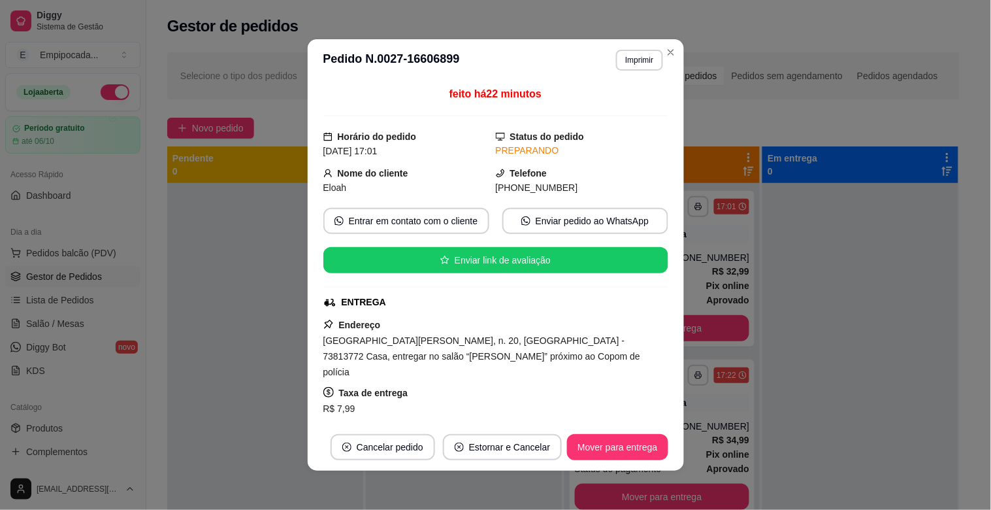  What do you see at coordinates (328, 173) in the screenshot?
I see `span: user` at bounding box center [328, 173].